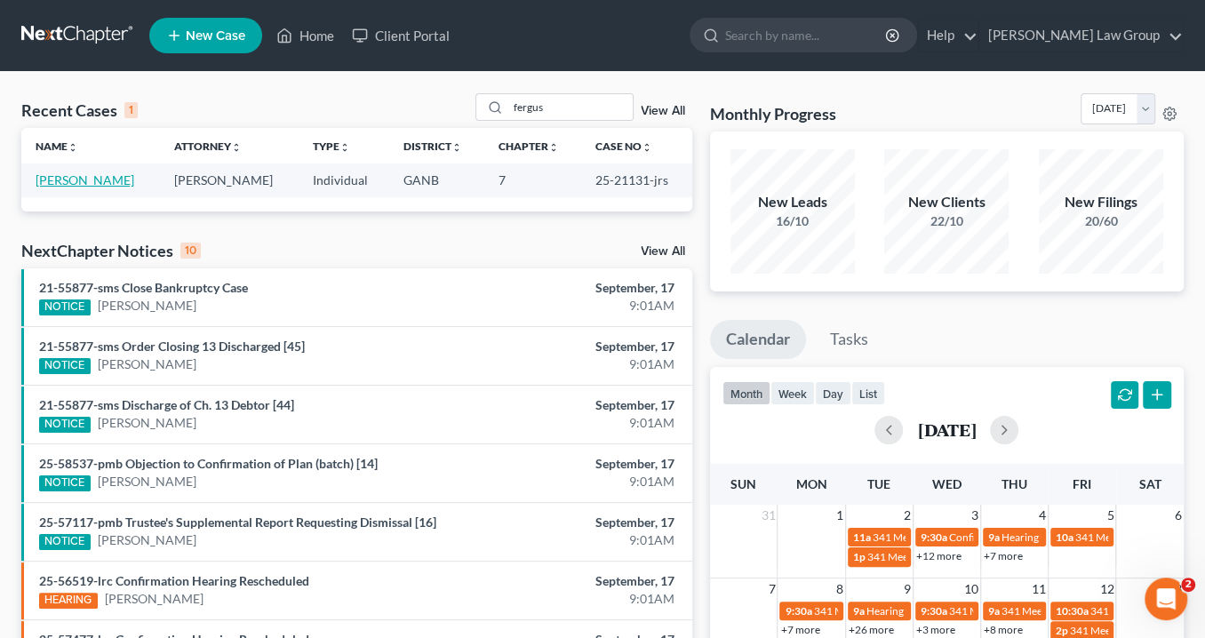 Image resolution: width=1205 pixels, height=638 pixels. Describe the element at coordinates (907, 589) in the screenshot. I see `span: 9` at that location.